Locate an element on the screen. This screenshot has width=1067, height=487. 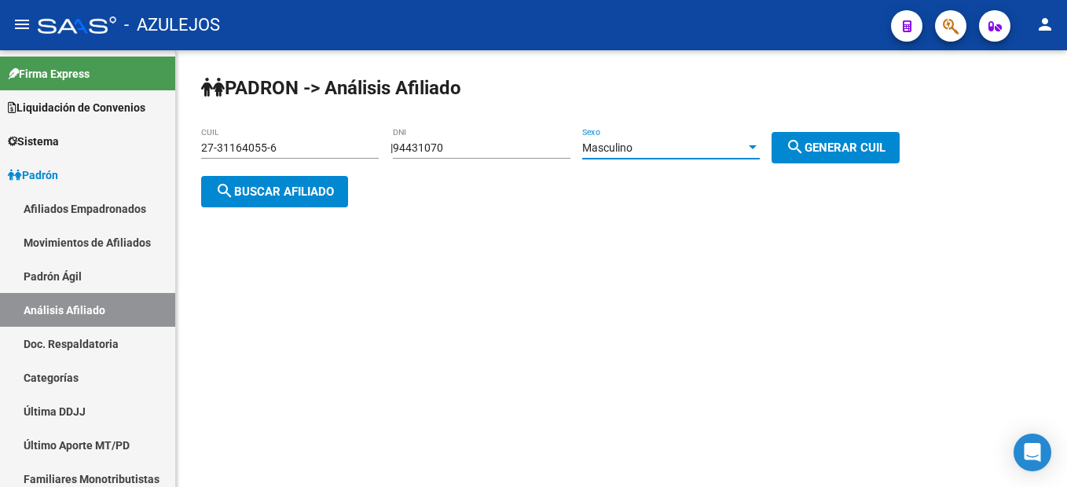
span: Firma Express is located at coordinates (49, 74).